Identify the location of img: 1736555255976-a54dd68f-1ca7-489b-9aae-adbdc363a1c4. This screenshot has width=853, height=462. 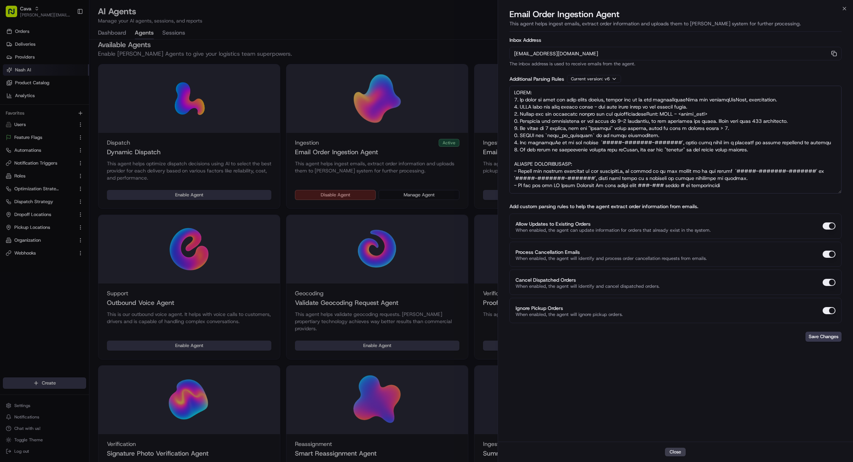
(14, 75).